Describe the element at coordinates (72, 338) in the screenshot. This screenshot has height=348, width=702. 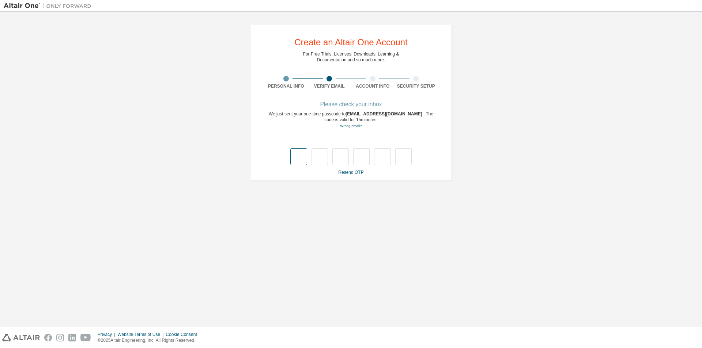
I see `img: linkedin.svg` at that location.